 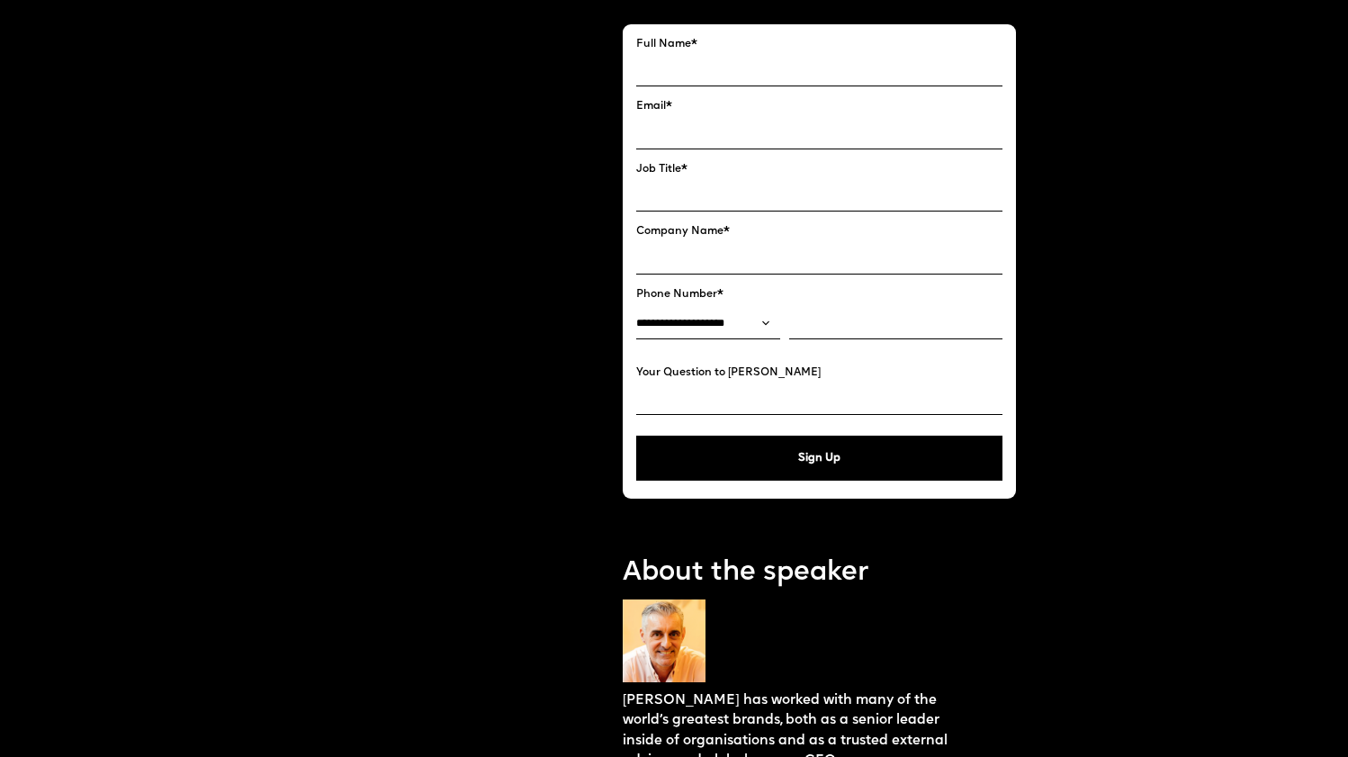 What do you see at coordinates (819, 294) in the screenshot?
I see `label: Phone Number` at bounding box center [819, 294].